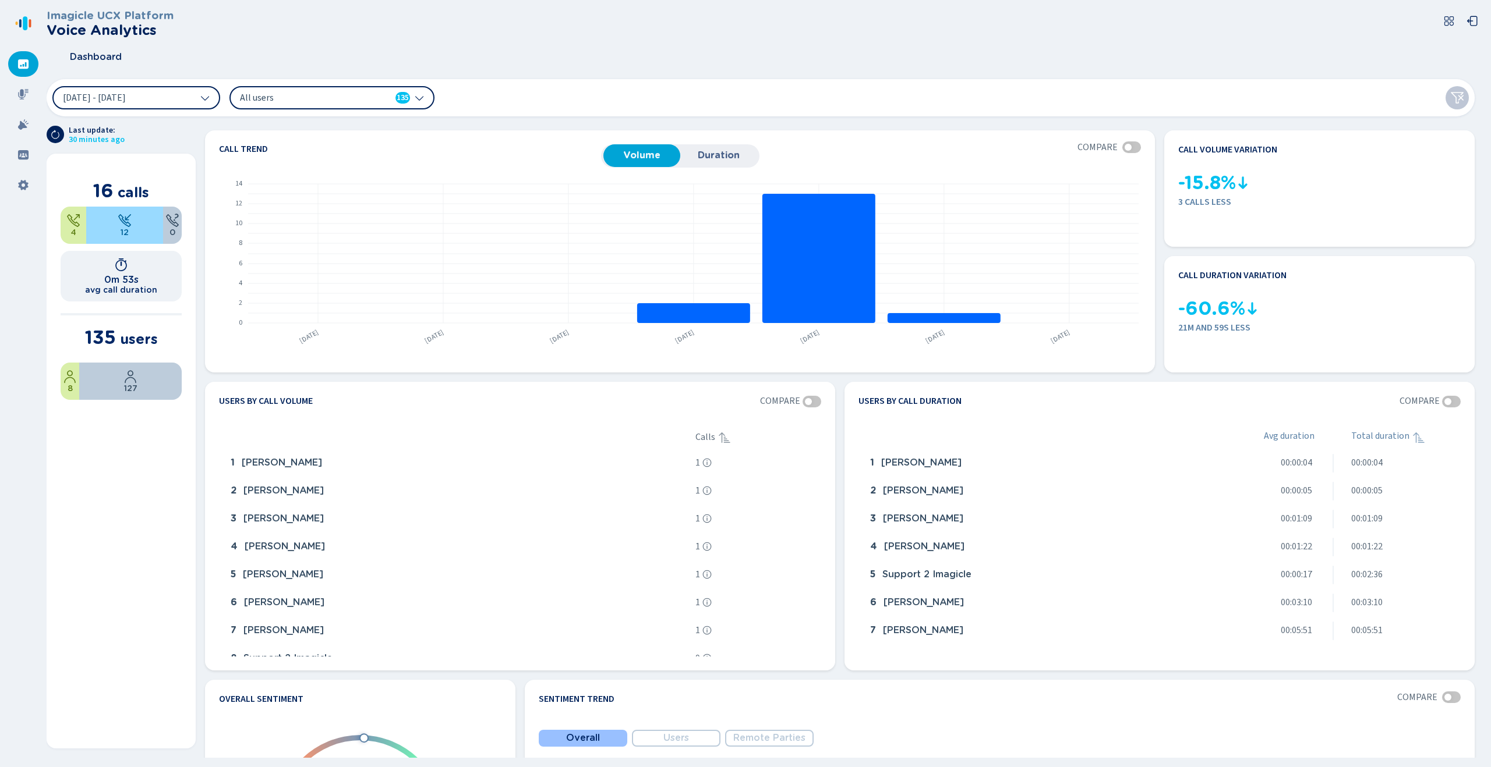 The width and height of the screenshot is (1491, 767). What do you see at coordinates (642, 155) in the screenshot?
I see `button: Volume` at bounding box center [642, 155].